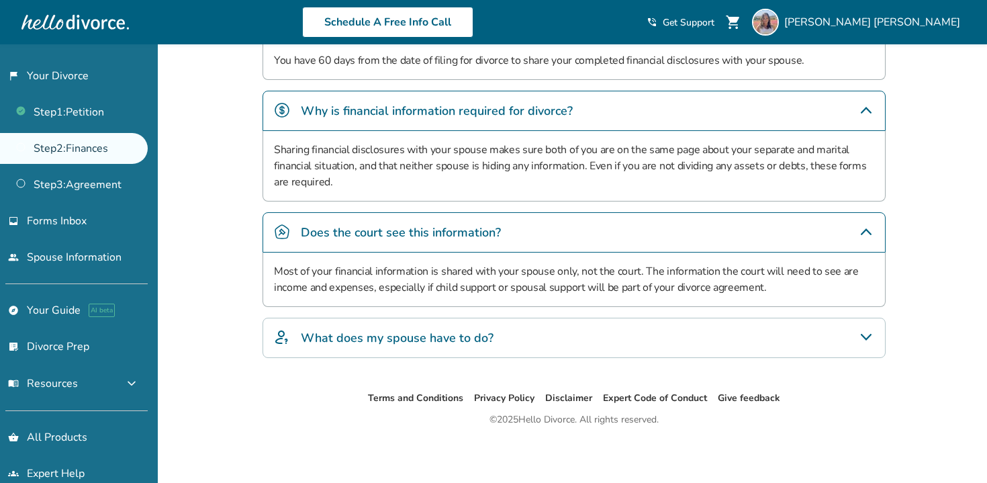  I want to click on span: people, so click(13, 257).